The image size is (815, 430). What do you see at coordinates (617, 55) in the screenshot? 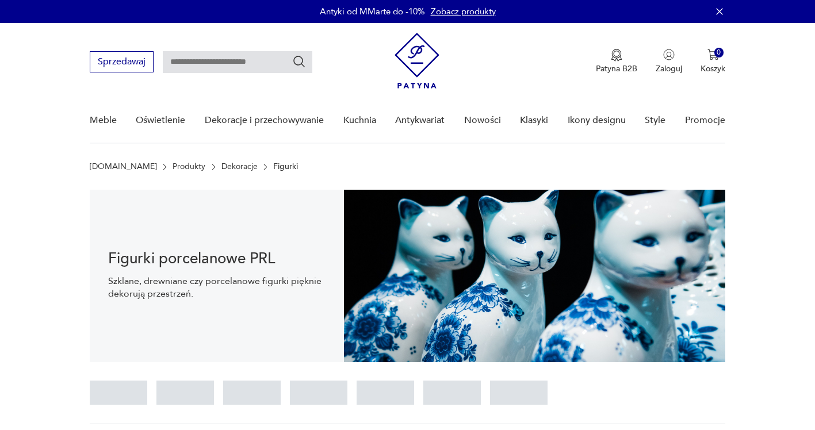
I see `img: Ikona medalu` at bounding box center [617, 55].